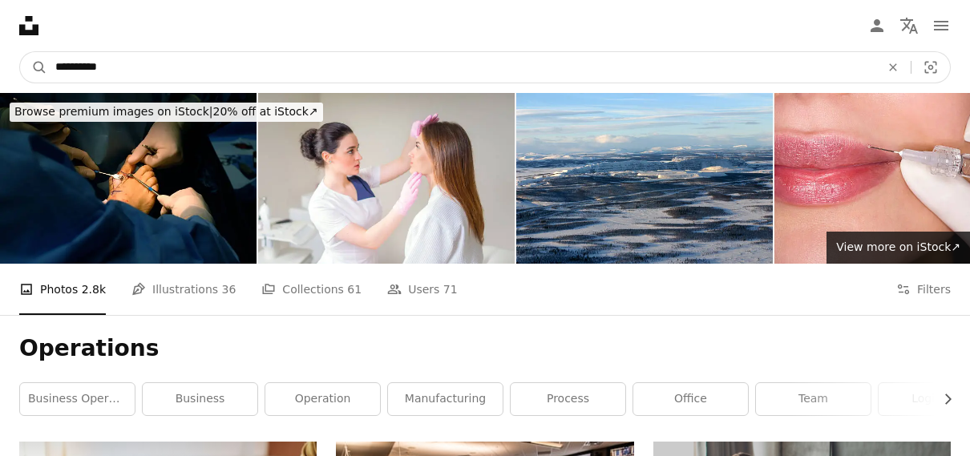  Describe the element at coordinates (423, 290) in the screenshot. I see `a: Users 71` at that location.